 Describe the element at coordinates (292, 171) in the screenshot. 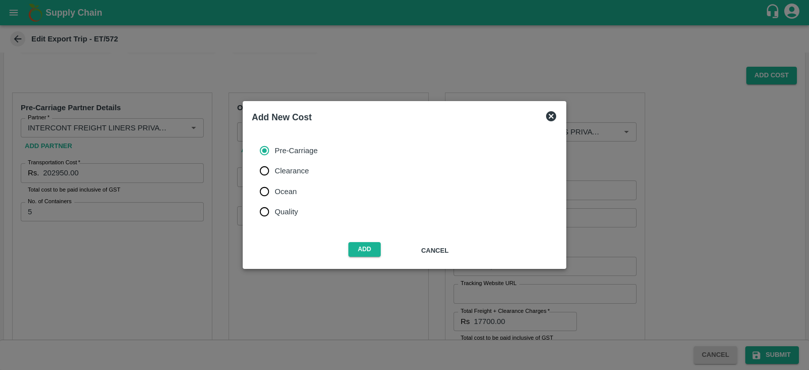

I see `span: Clearance` at that location.